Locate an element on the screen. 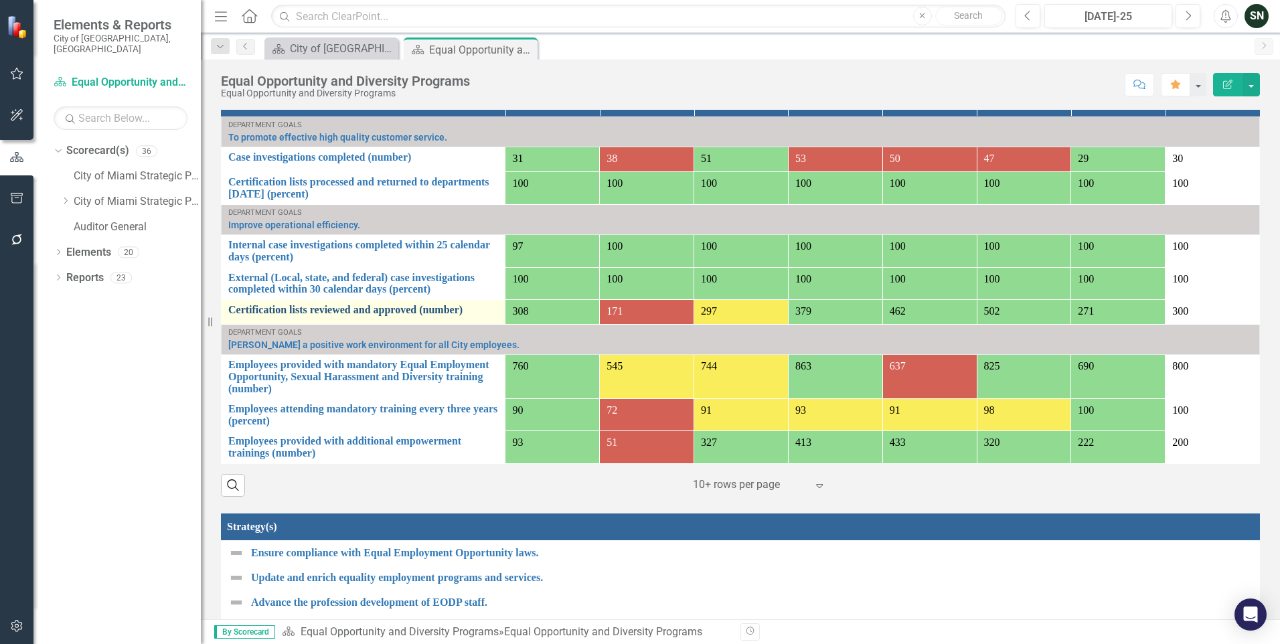  span: 300 is located at coordinates (1180, 311).